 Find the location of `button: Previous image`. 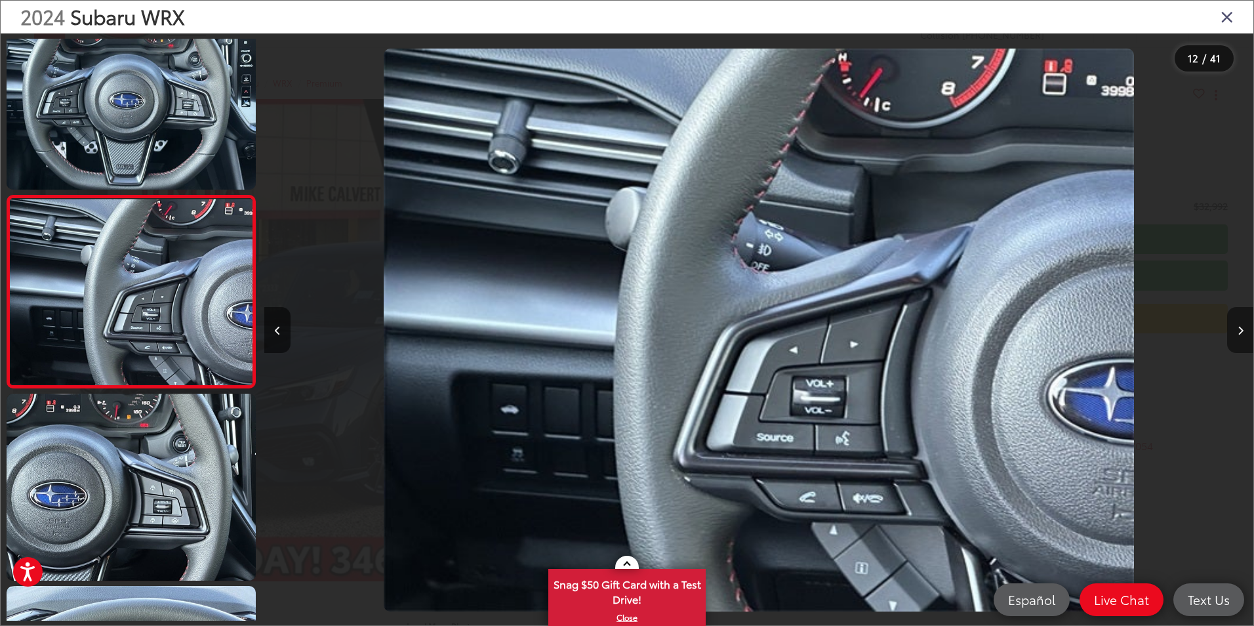

button: Previous image is located at coordinates (278, 330).